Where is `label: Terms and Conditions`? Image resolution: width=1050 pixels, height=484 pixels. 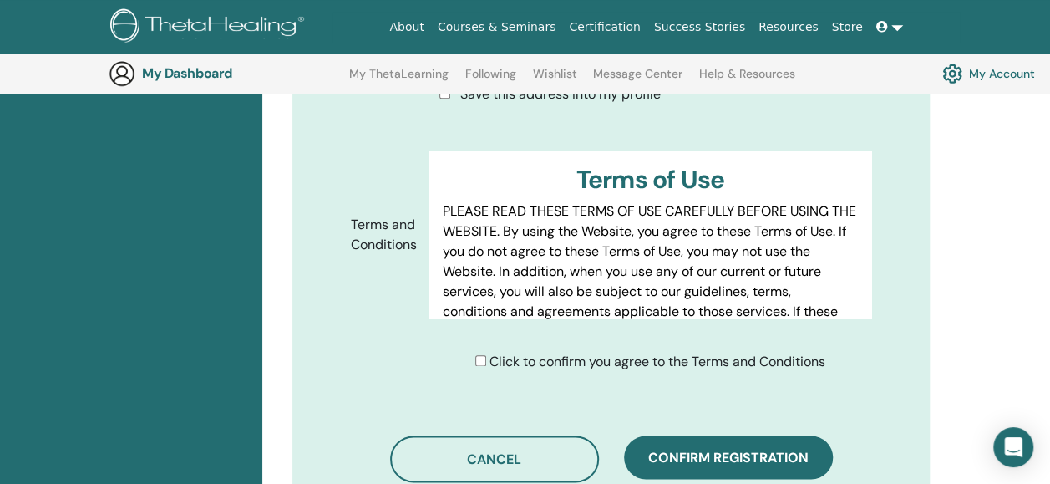 label: Terms and Conditions is located at coordinates (383, 235).